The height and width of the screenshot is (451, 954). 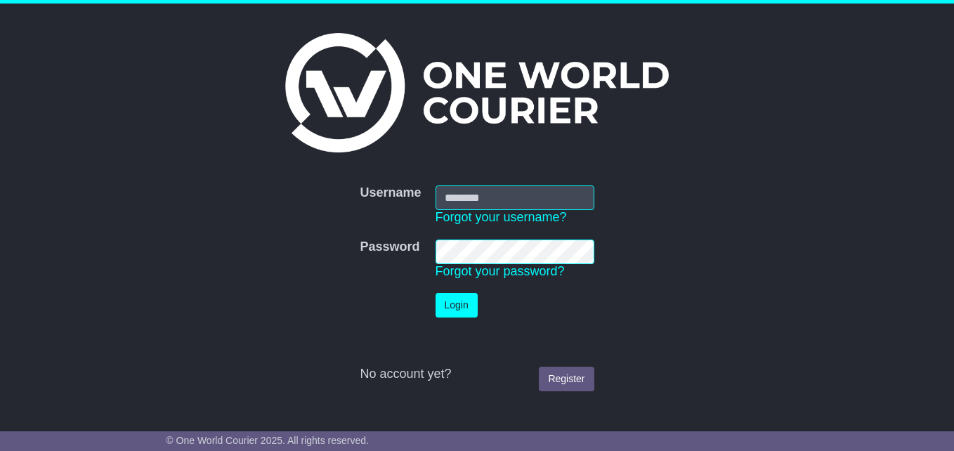 What do you see at coordinates (476, 375) in the screenshot?
I see `div: No account yet?` at bounding box center [476, 375].